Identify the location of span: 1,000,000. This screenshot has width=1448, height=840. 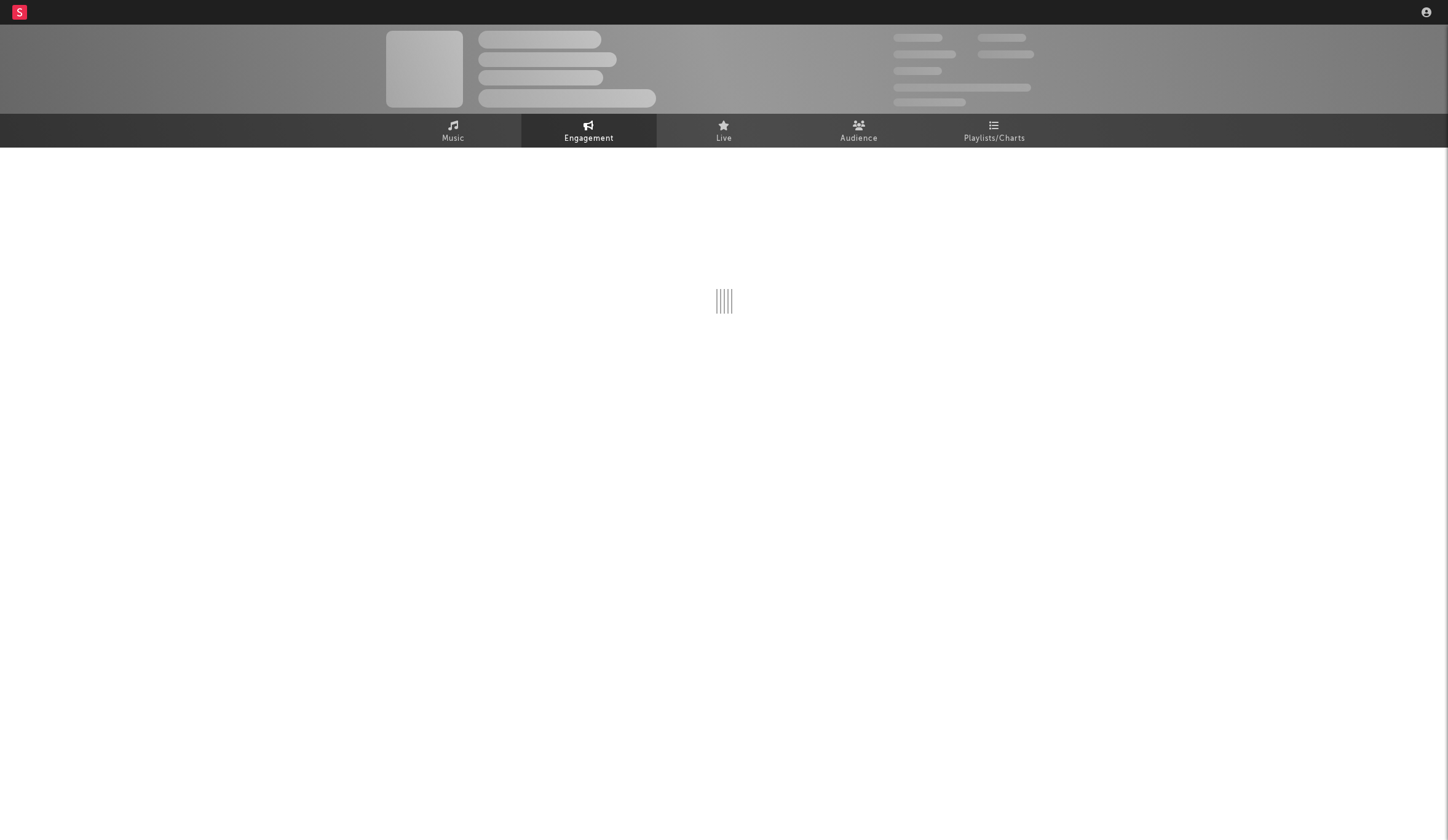
(1006, 54).